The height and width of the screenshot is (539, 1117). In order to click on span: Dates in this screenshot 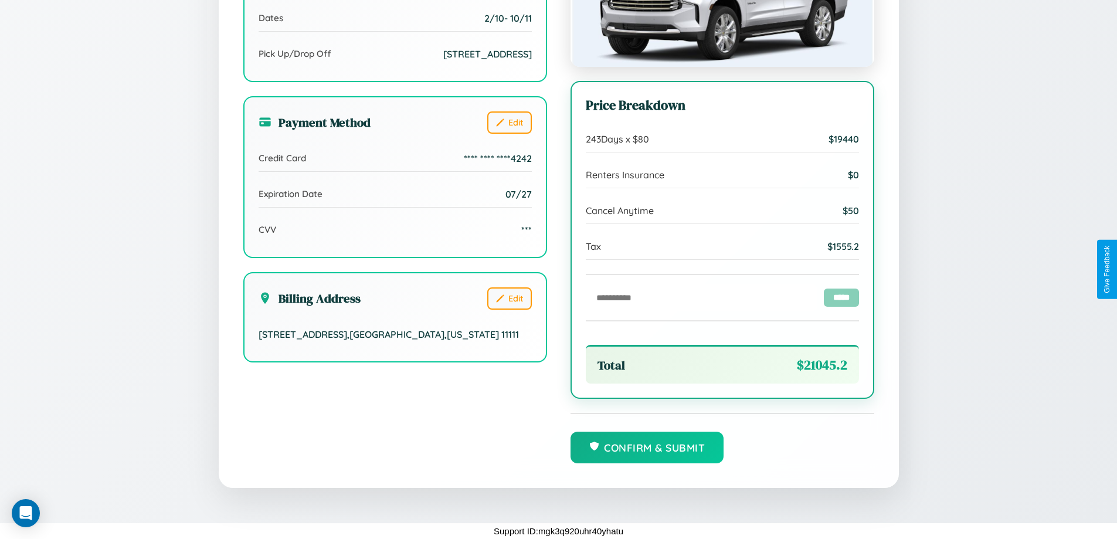, I will do `click(271, 18)`.